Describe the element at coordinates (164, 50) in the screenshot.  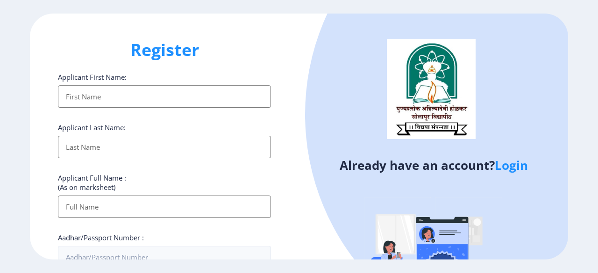
I see `h1: Register` at that location.